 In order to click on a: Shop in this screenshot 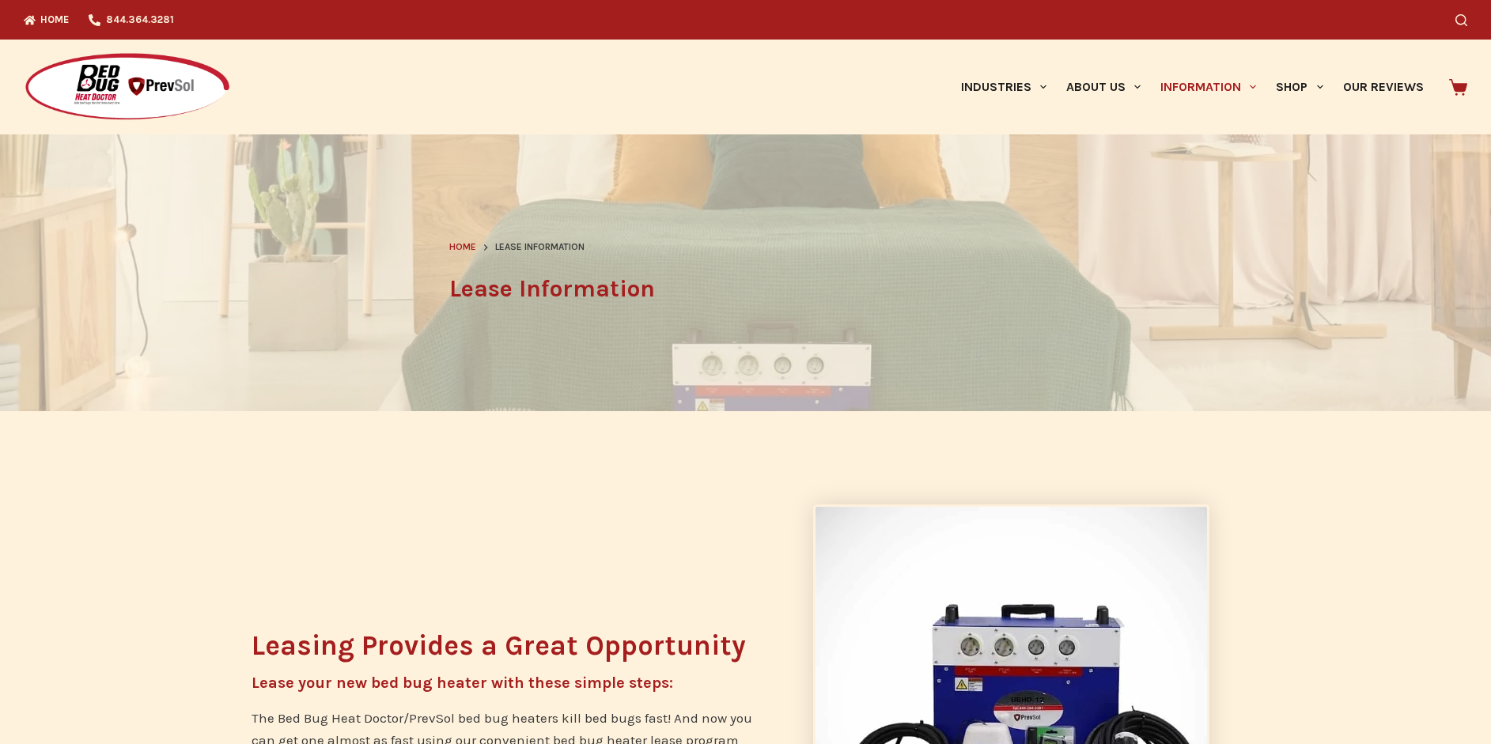, I will do `click(1300, 87)`.